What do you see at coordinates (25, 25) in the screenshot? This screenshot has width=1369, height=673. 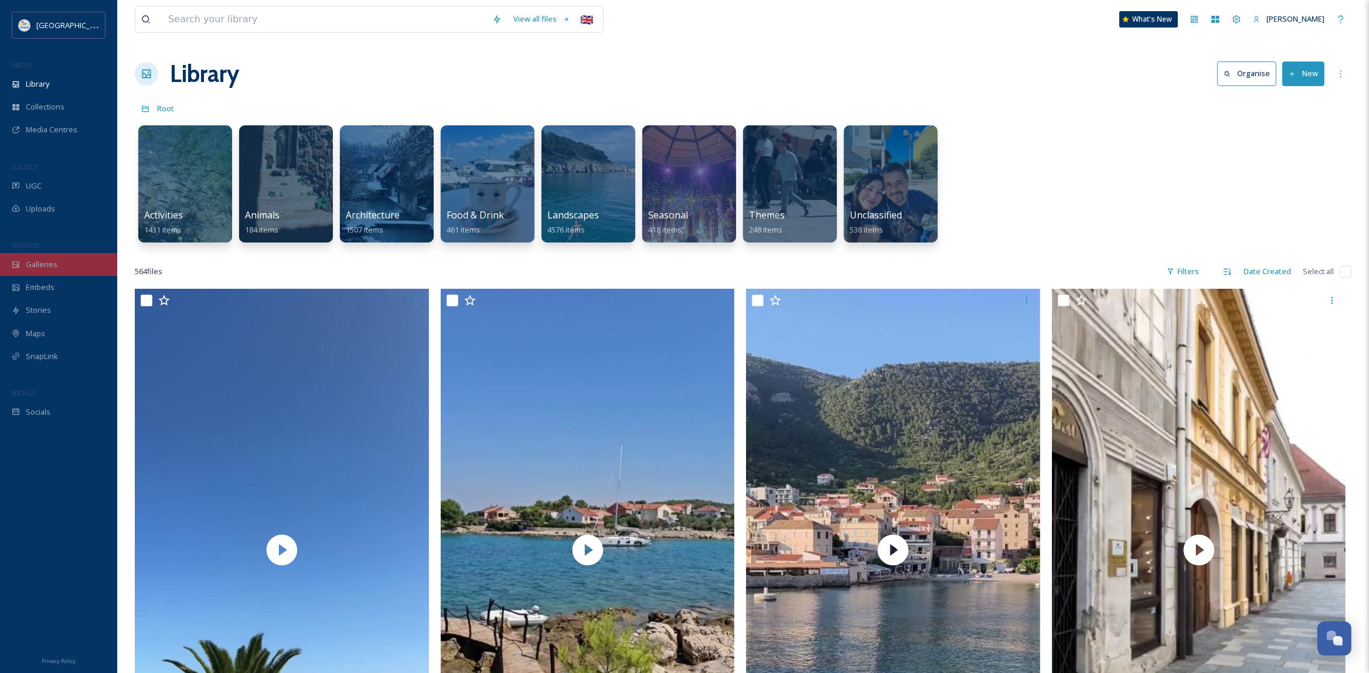 I see `img: HTZ_logo_EN.svg` at bounding box center [25, 25].